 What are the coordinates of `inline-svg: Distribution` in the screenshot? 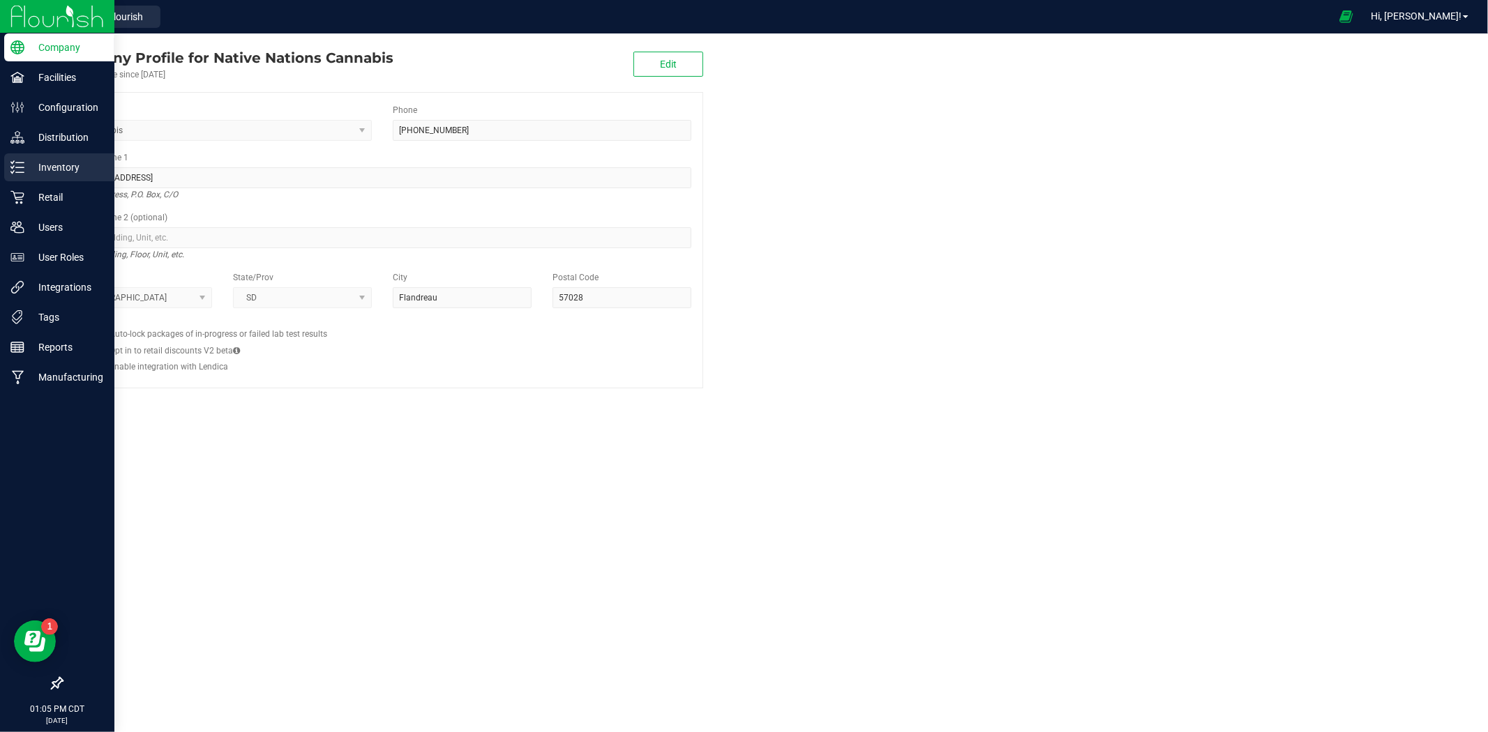 It's located at (17, 137).